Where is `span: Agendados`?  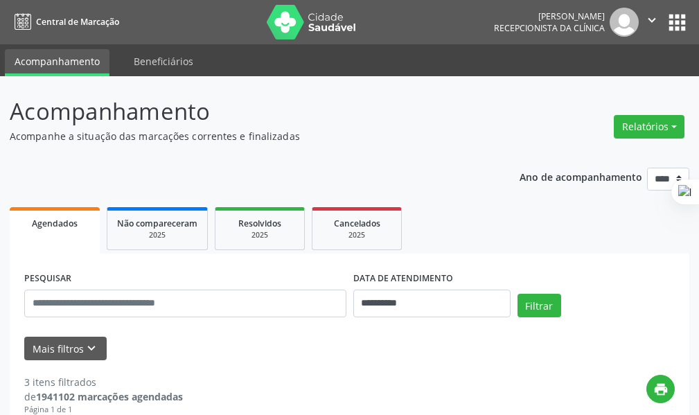
span: Agendados is located at coordinates (55, 223).